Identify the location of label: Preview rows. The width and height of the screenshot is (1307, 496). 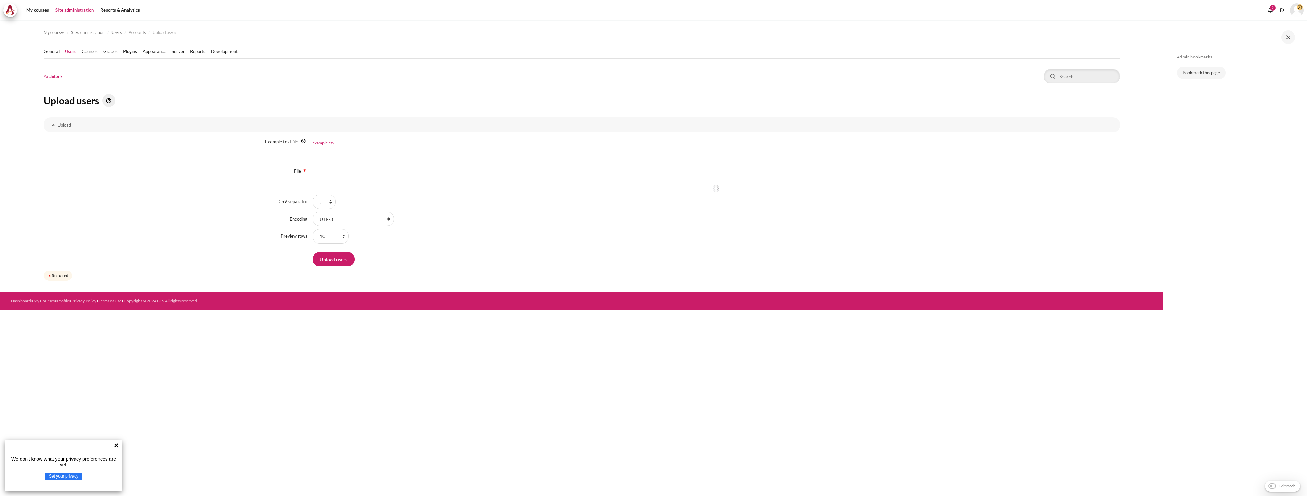
(294, 236).